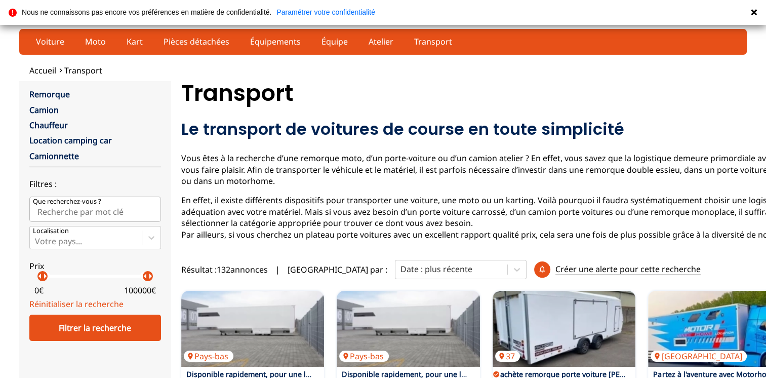  I want to click on p: Créer une alerte pour cette recherche, so click(628, 269).